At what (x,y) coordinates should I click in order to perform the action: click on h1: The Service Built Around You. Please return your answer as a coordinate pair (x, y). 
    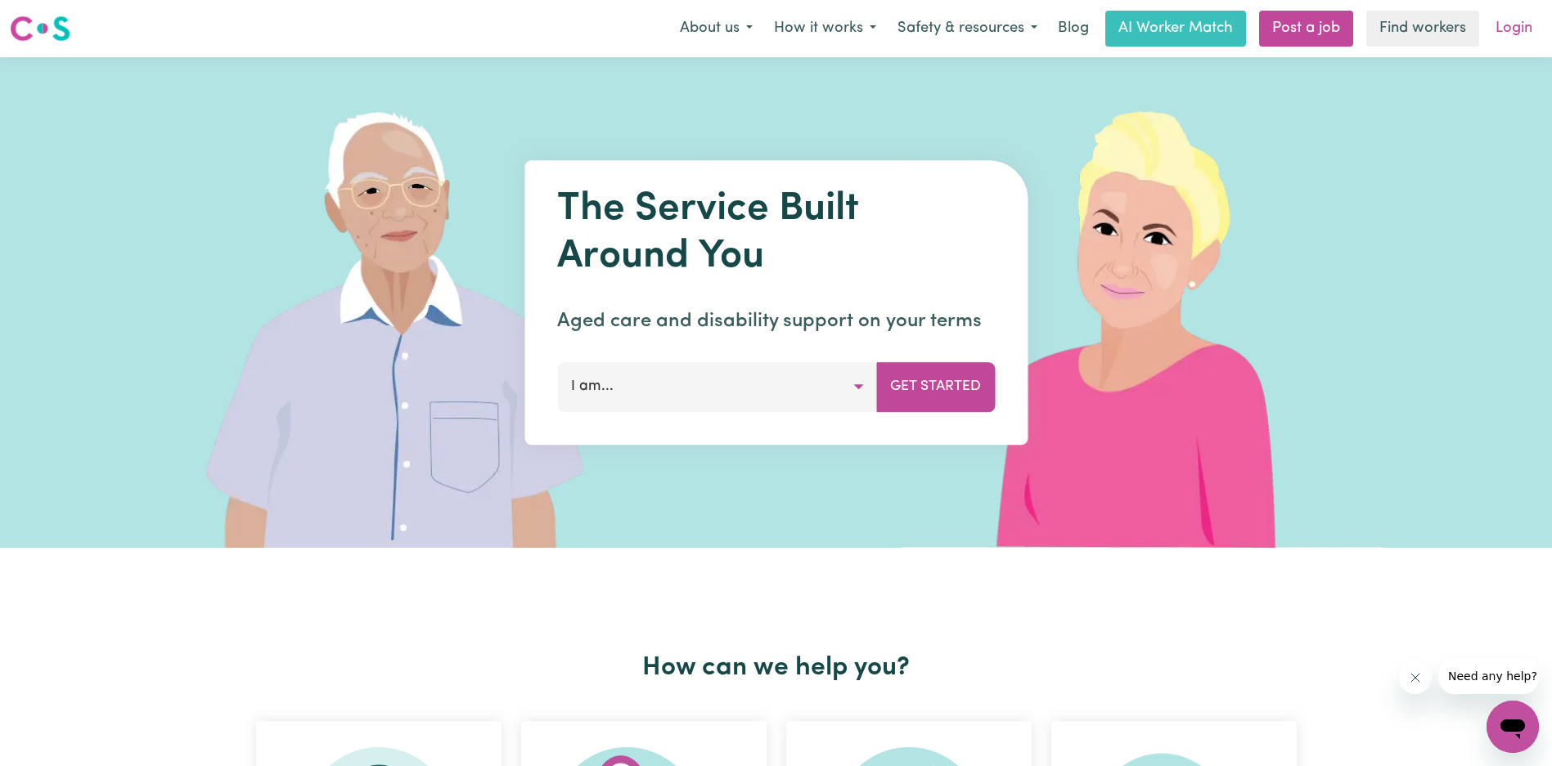
    Looking at the image, I should click on (775, 233).